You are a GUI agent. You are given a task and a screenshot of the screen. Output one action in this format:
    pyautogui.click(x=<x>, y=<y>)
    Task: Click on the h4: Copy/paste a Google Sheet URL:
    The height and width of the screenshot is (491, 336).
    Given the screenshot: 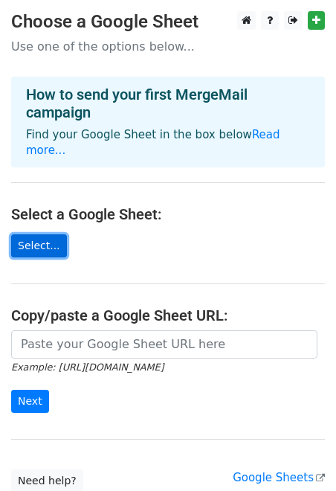 What is the action you would take?
    pyautogui.click(x=168, y=316)
    